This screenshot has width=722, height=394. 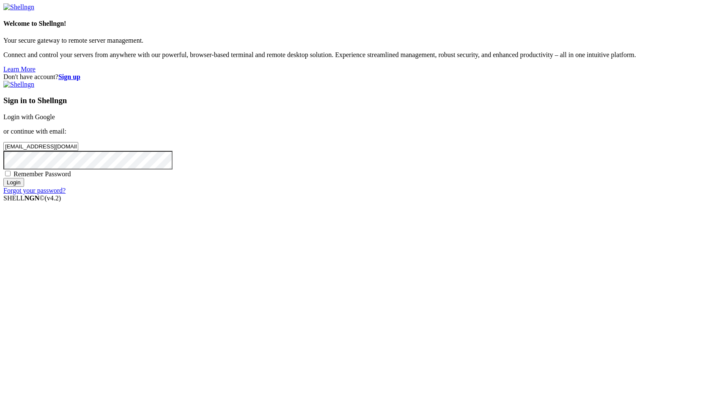 What do you see at coordinates (361, 24) in the screenshot?
I see `h4: Welcome to Shellngn!` at bounding box center [361, 24].